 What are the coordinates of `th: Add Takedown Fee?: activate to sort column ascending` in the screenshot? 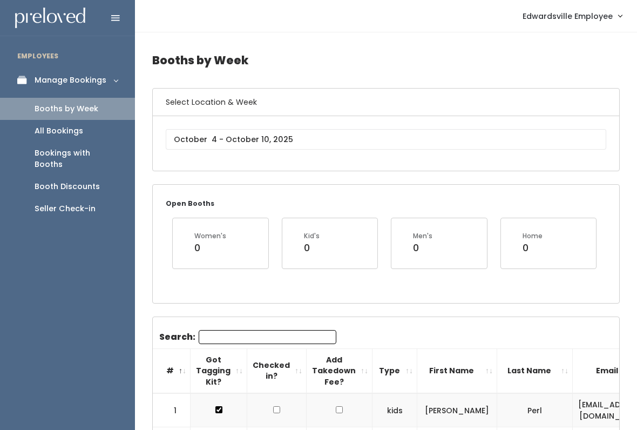 It's located at (340, 370).